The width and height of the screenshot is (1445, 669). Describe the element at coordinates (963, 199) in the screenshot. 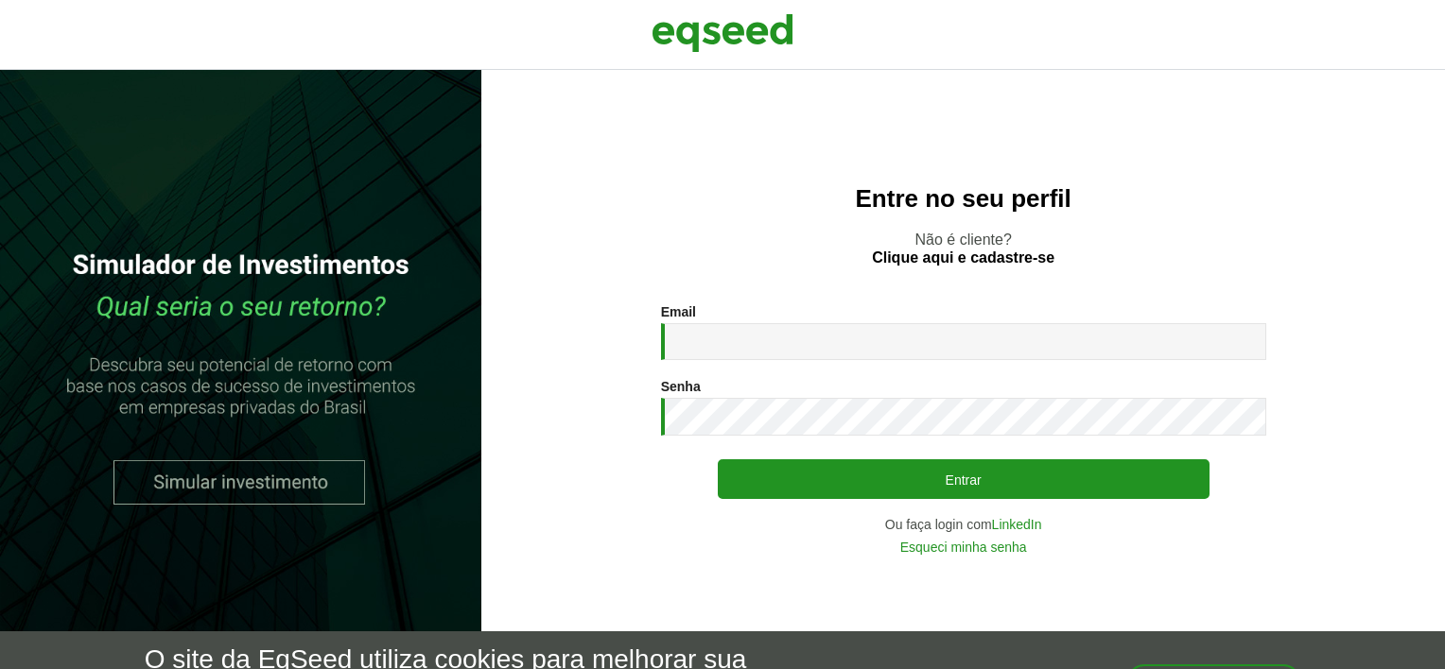

I see `h2: Entre no seu perfil` at that location.